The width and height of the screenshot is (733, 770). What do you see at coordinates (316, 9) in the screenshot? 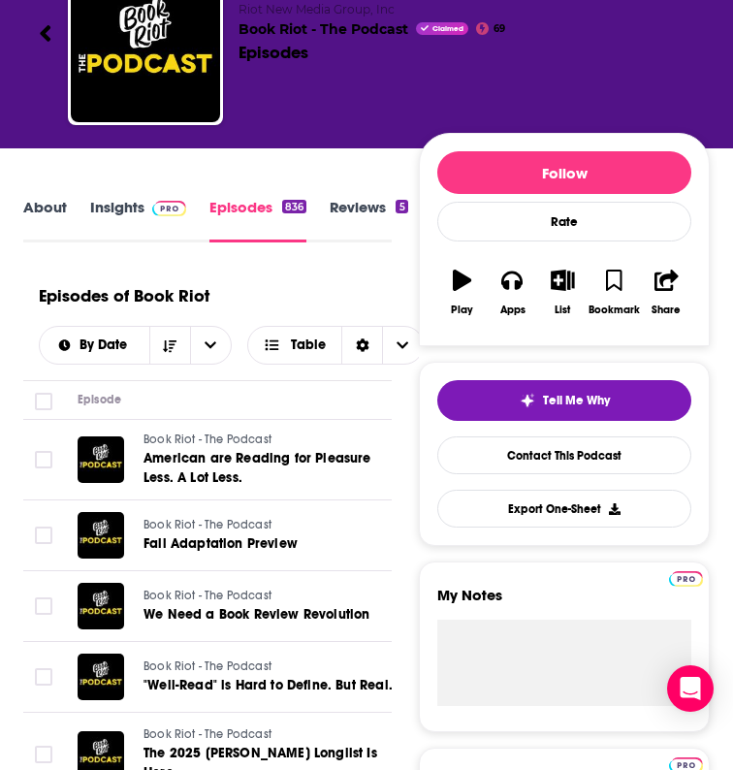
I see `span: Riot New Media Group, Inc` at bounding box center [316, 9].